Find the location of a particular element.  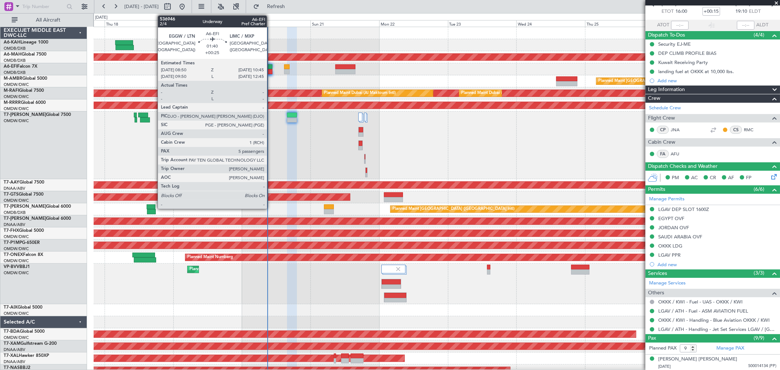

span: VP-BVV is located at coordinates (11, 267).